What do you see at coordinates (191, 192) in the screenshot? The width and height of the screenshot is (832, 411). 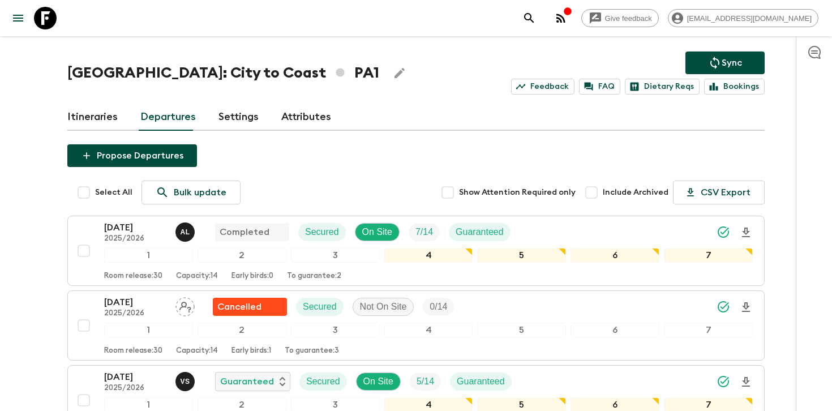 I see `a: Bulk update` at bounding box center [191, 192].